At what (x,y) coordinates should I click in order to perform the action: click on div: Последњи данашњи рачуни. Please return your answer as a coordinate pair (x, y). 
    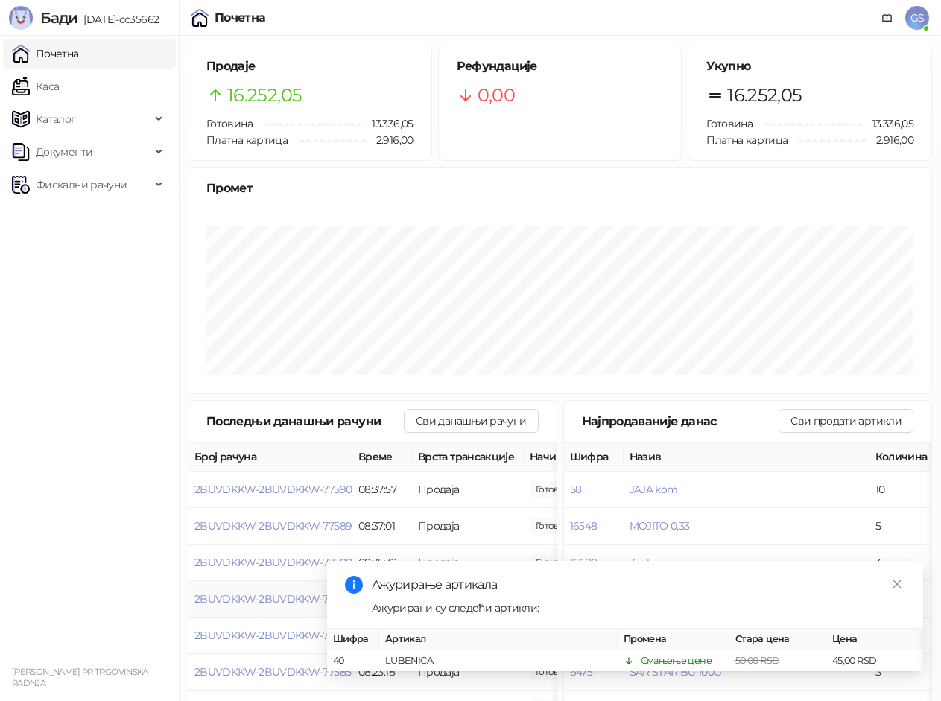
    Looking at the image, I should click on (305, 421).